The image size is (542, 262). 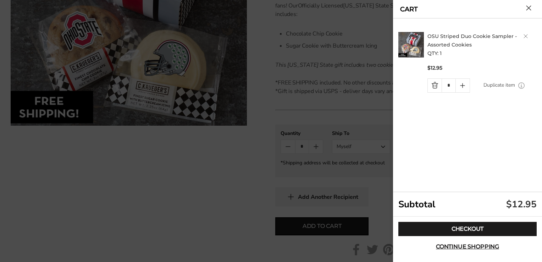 What do you see at coordinates (472, 40) in the screenshot?
I see `a: OSU Striped Duo Cookie Sampler - Assorted Cookies` at bounding box center [472, 40].